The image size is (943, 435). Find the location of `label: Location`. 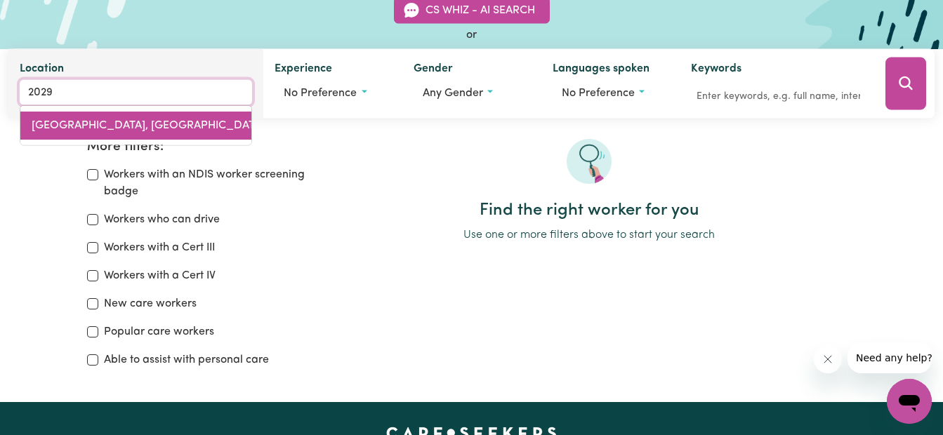

label: Location is located at coordinates (41, 70).